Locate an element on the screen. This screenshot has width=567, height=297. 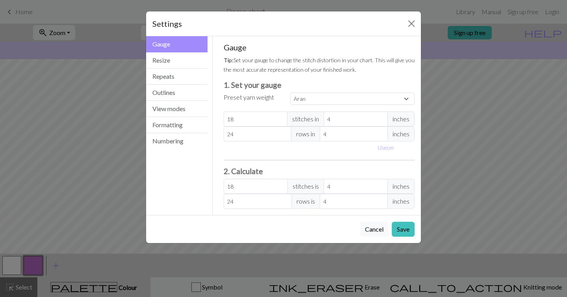
button: Close is located at coordinates (412, 24).